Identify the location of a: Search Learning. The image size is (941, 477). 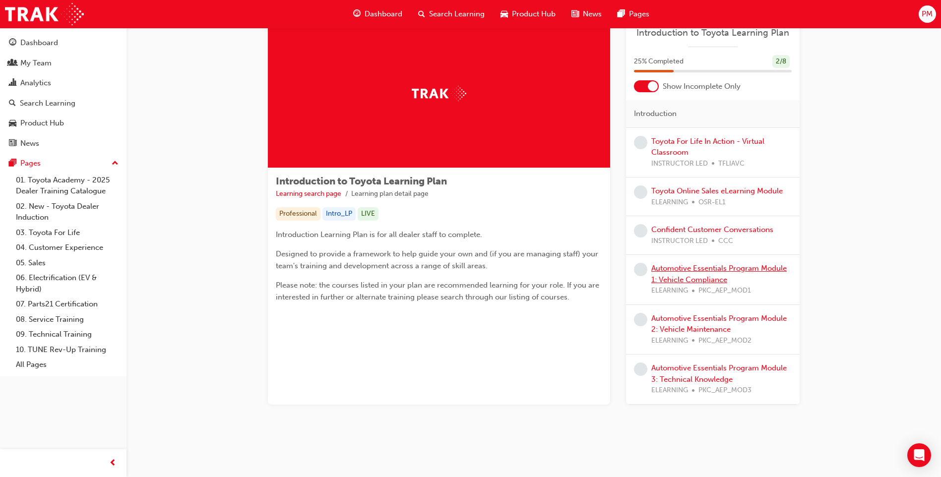
(63, 103).